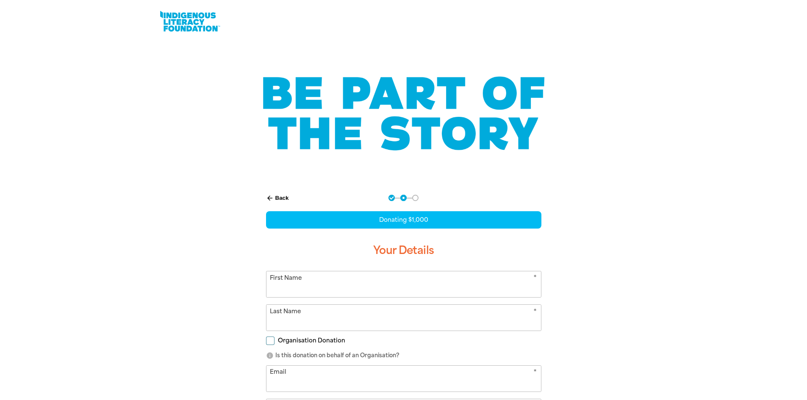 The width and height of the screenshot is (807, 400). I want to click on i: arrow_back, so click(270, 198).